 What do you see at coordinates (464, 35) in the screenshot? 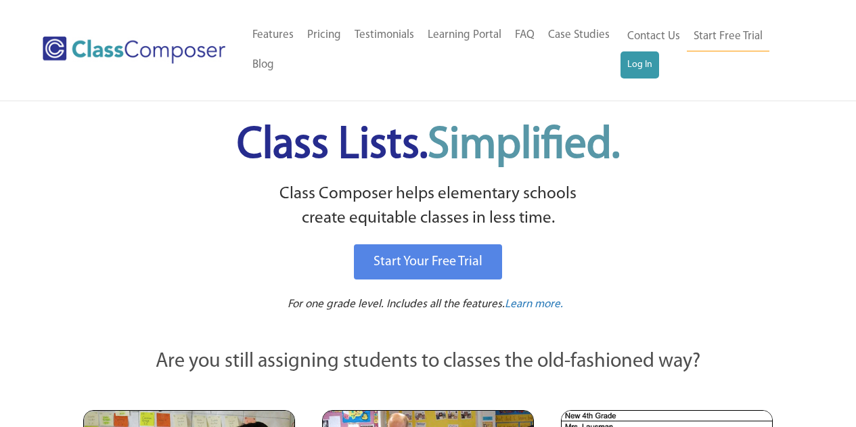
I see `a: Learning Portal` at bounding box center [464, 35].